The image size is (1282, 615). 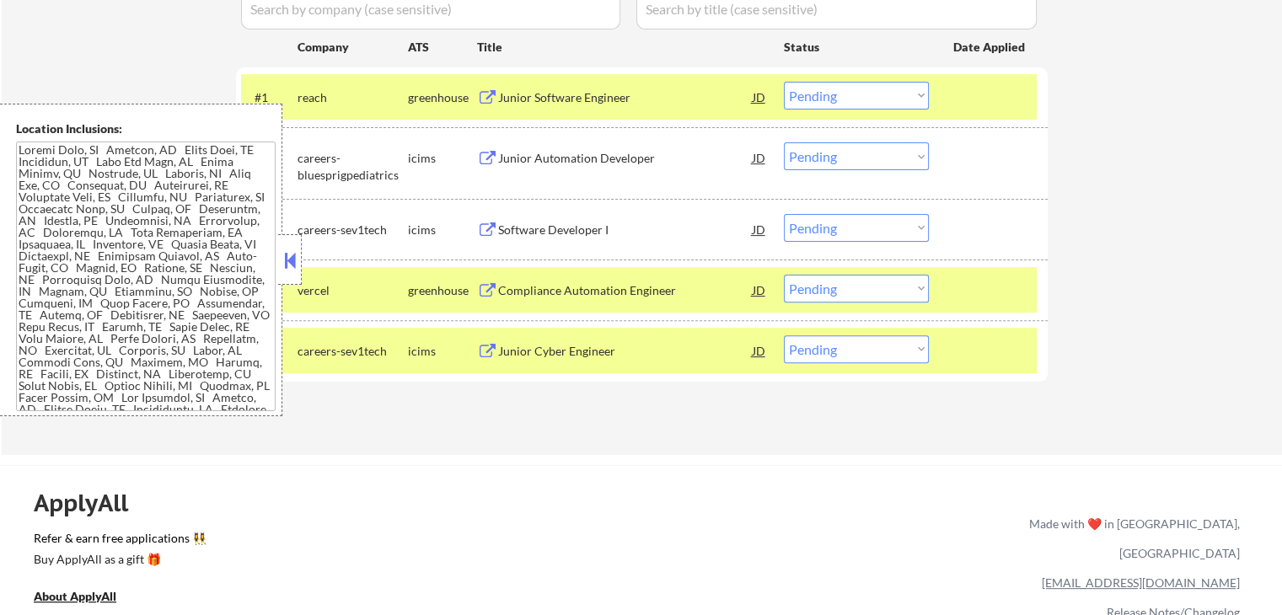 What do you see at coordinates (625, 351) in the screenshot?
I see `div: Junior Cyber Engineer` at bounding box center [625, 351].